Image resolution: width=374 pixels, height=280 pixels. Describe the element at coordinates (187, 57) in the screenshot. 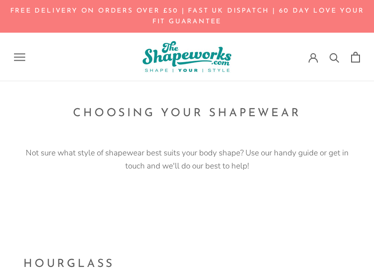

I see `img: The Shapeworks` at that location.